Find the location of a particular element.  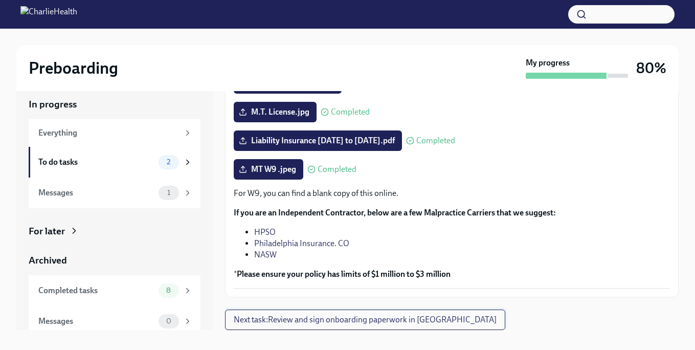

a: For later is located at coordinates (115, 231).